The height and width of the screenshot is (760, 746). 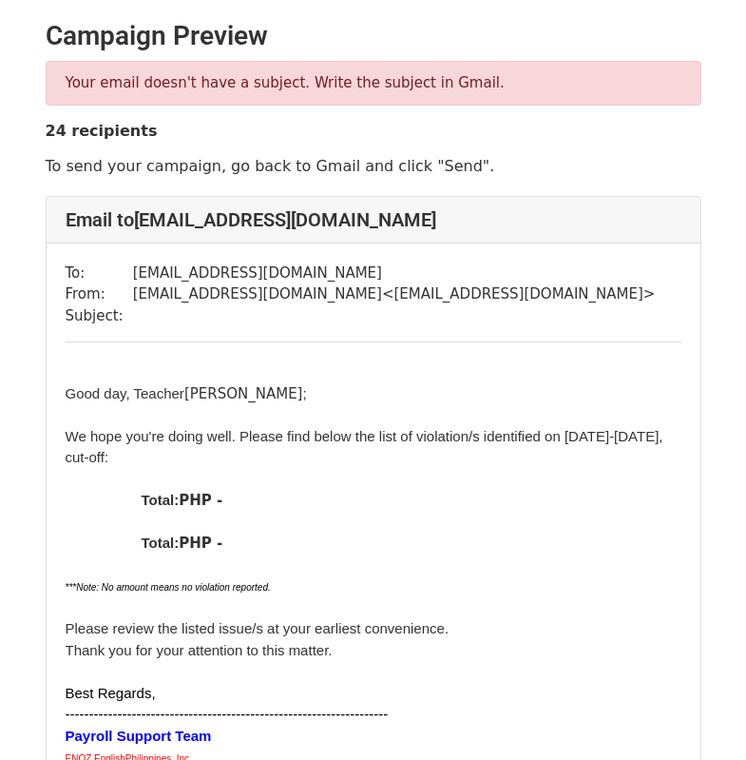 What do you see at coordinates (374, 165) in the screenshot?
I see `p: To send your campaign, go back to Gmail and click "Send".` at bounding box center [374, 165].